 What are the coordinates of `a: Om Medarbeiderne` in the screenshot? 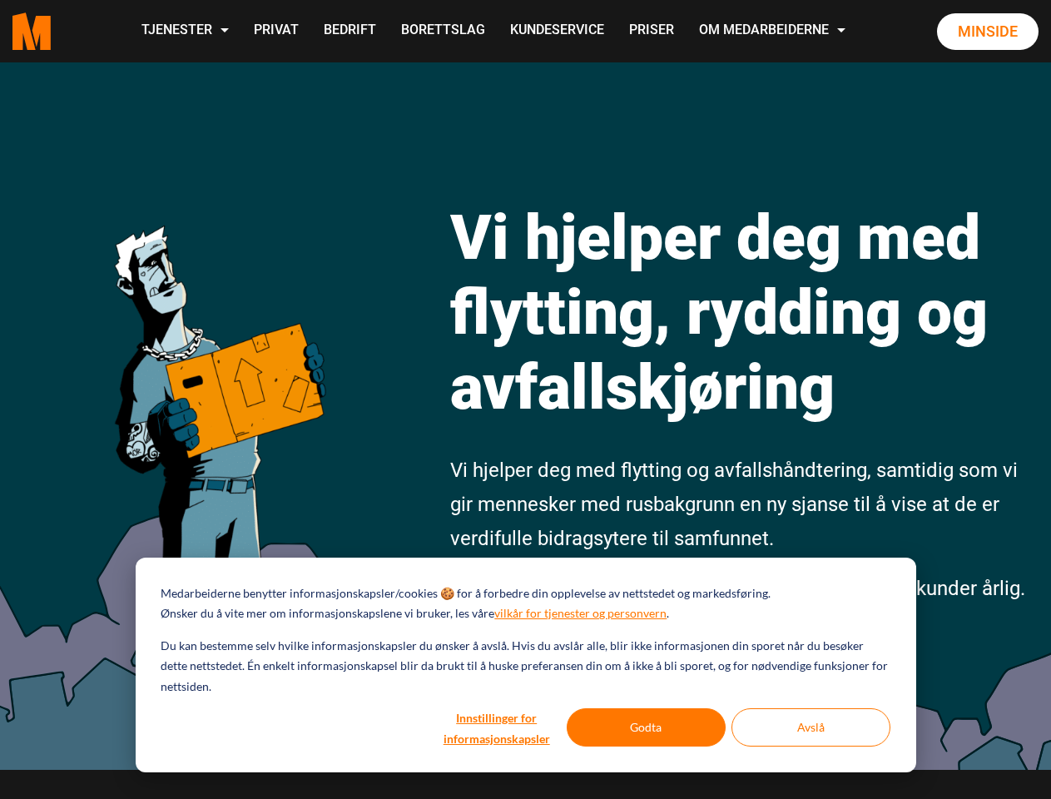 It's located at (772, 31).